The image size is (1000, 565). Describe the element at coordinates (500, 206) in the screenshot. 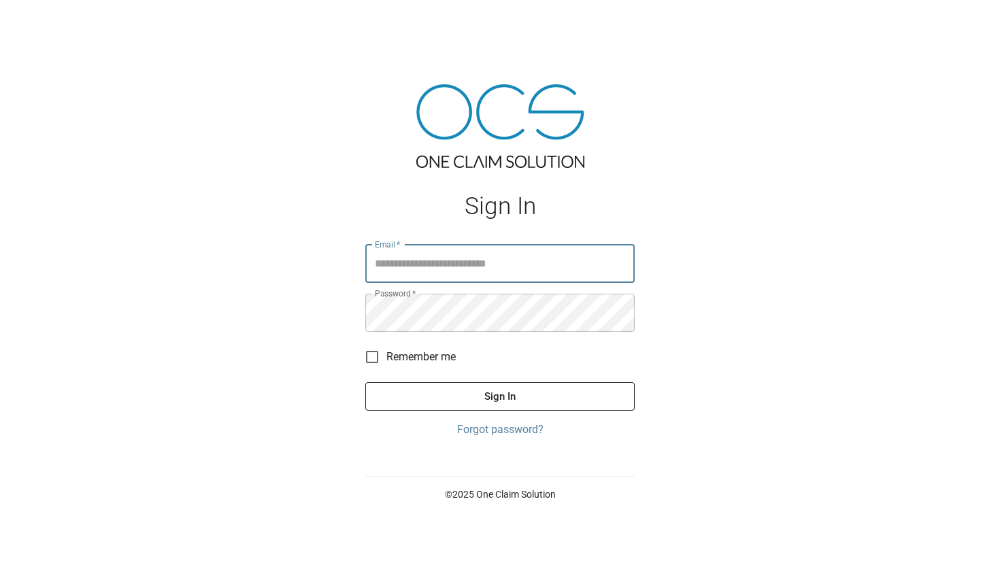

I see `h1: Sign In` at that location.